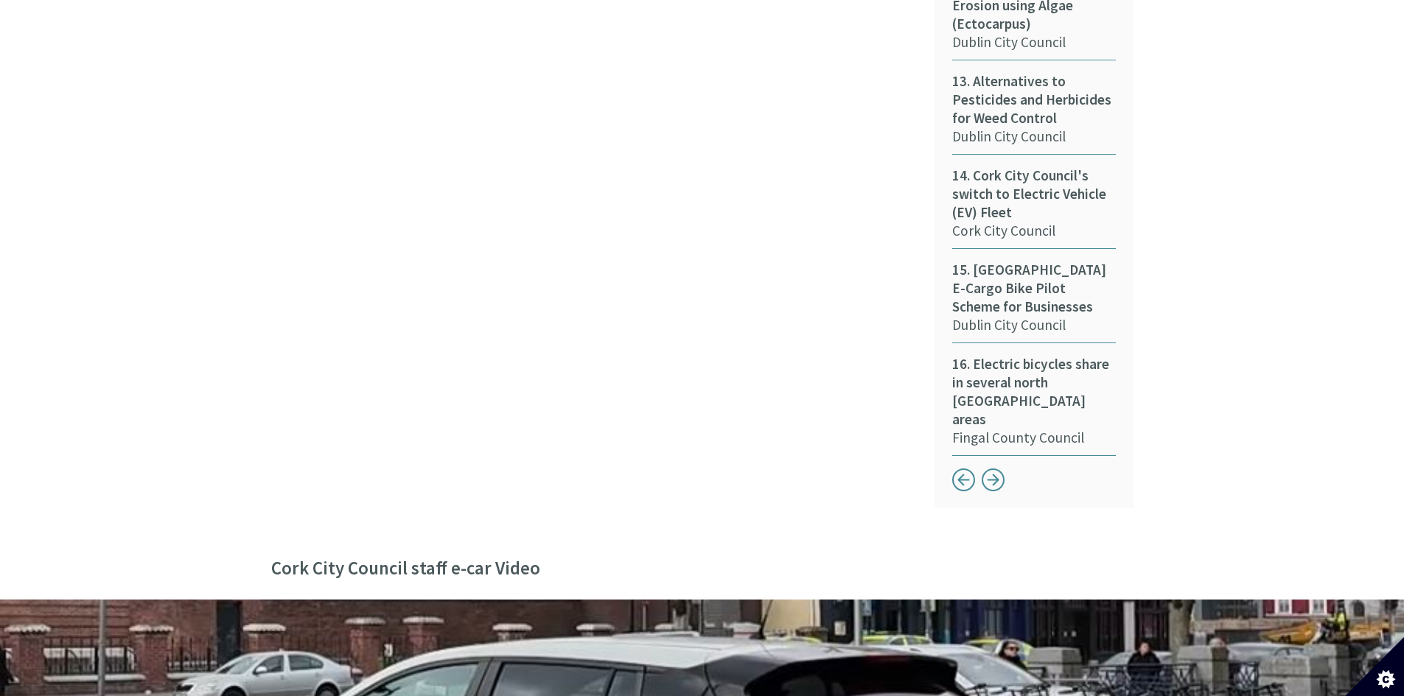  I want to click on a: 13. Alternatives to Pesticides and Herbicides for Weed ControlDublin City Council, so click(1034, 113).